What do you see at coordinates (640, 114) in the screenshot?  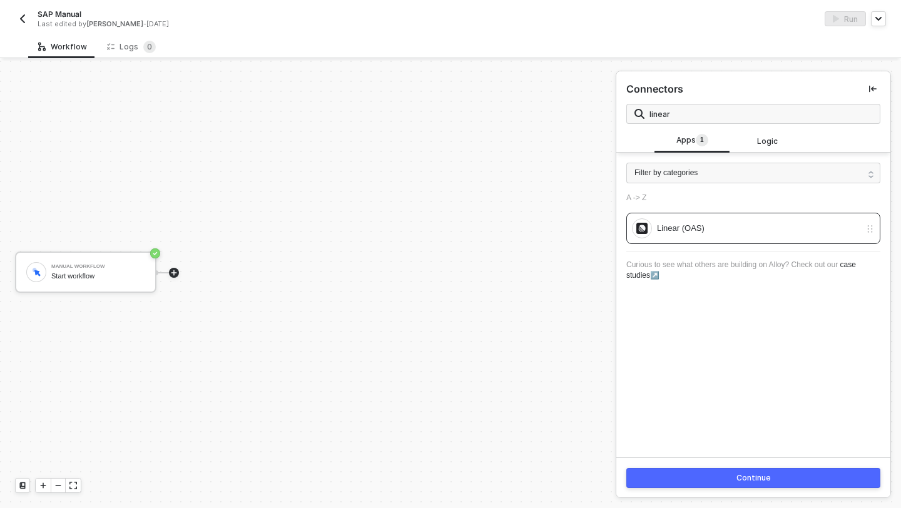 I see `img: search` at bounding box center [640, 114].